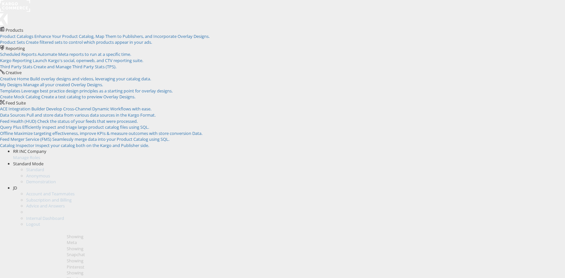 This screenshot has width=565, height=278. Describe the element at coordinates (91, 115) in the screenshot. I see `span: Pull and store data from various data sources in the Kargo Format.` at that location.